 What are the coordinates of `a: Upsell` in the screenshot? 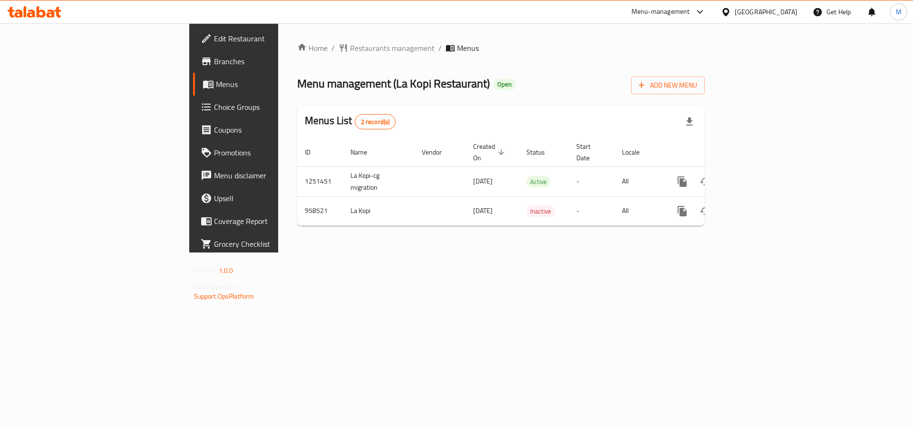 It's located at (267, 198).